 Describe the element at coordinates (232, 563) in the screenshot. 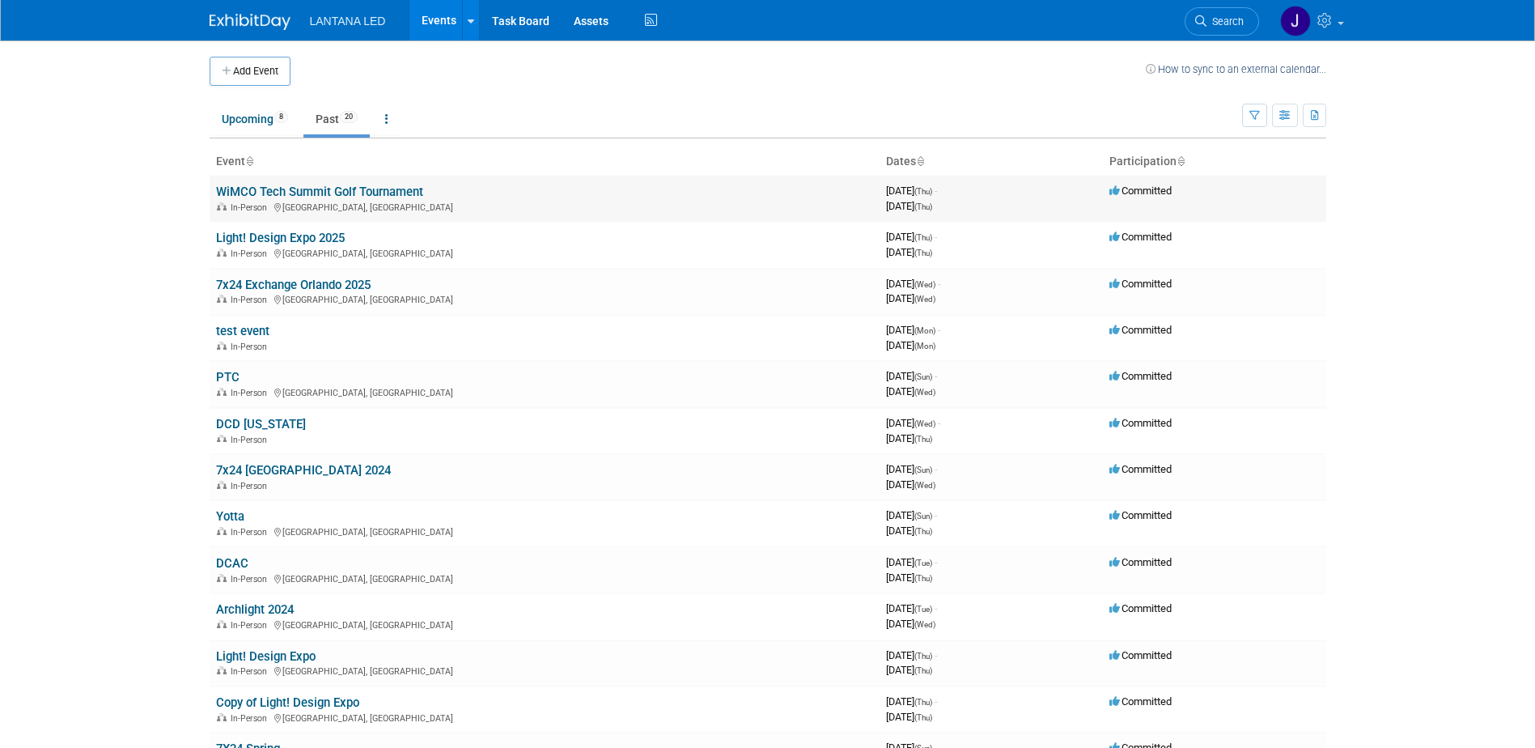

I see `a: DCAC` at that location.